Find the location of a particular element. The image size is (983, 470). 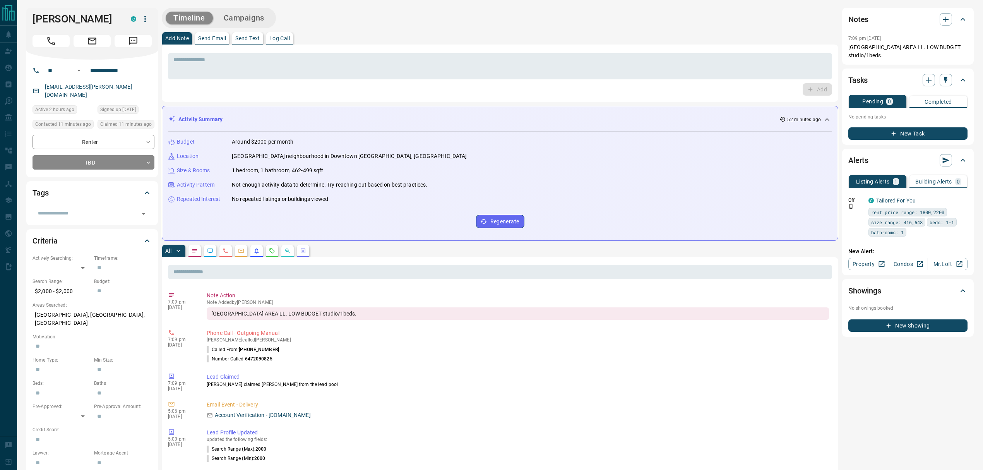

div: Criteria is located at coordinates (92, 241).